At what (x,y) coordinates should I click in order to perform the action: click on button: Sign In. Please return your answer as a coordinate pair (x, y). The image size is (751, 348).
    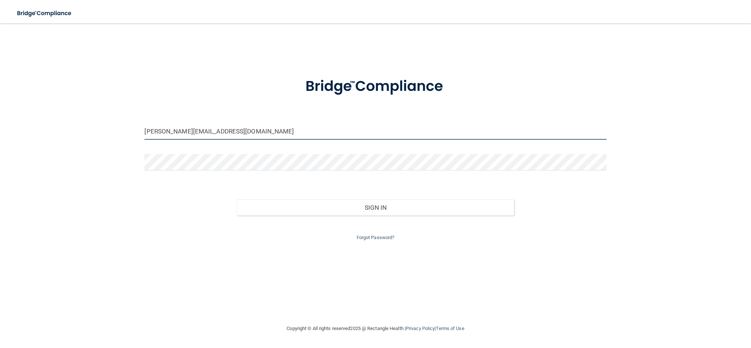
    Looking at the image, I should click on (375, 207).